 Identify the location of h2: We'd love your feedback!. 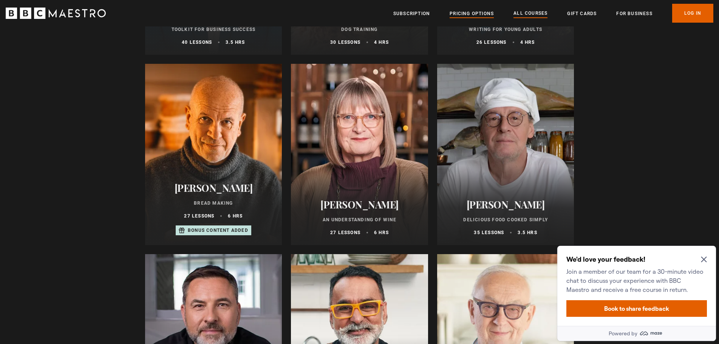
(81, 17).